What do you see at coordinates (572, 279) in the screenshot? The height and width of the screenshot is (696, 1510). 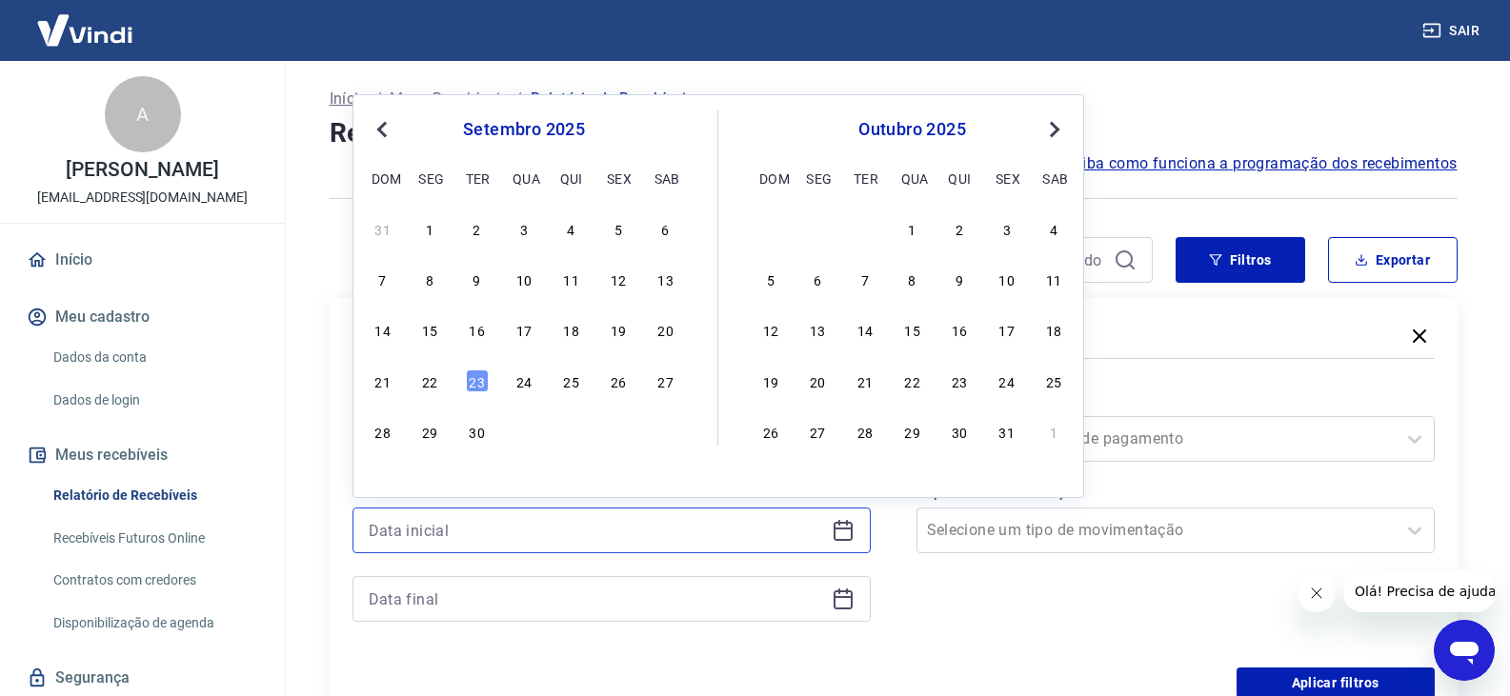 I see `div: Choose quinta-feira, 11 de setembro de 2025` at bounding box center [572, 279].